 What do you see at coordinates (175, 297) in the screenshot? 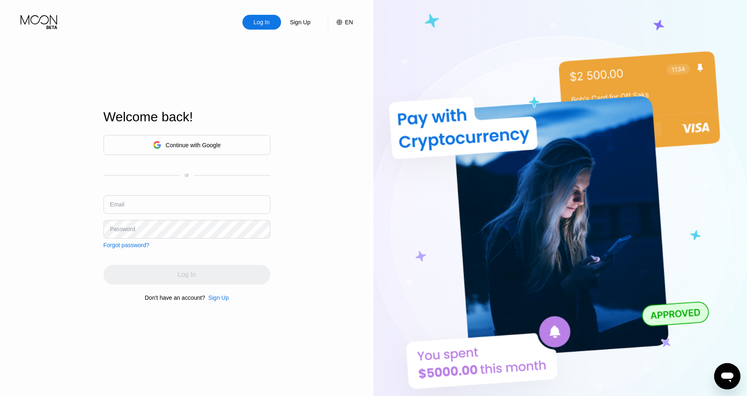
I see `div: Don't have an account?` at bounding box center [175, 297].